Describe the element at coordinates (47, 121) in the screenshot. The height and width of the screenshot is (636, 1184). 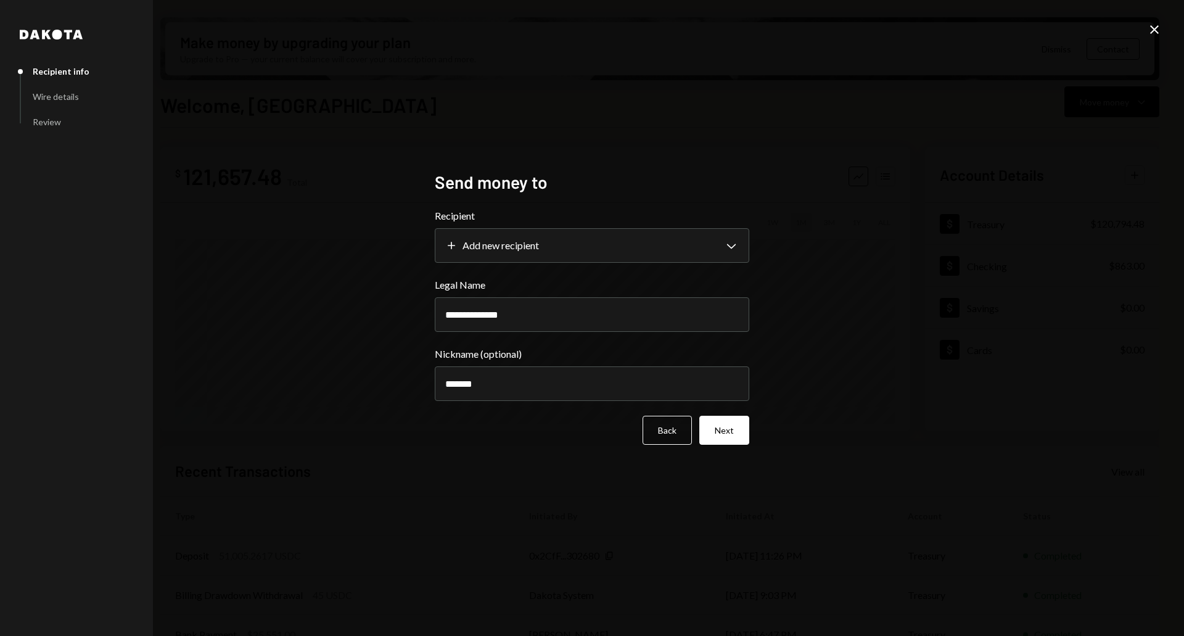
I see `div: Review` at that location.